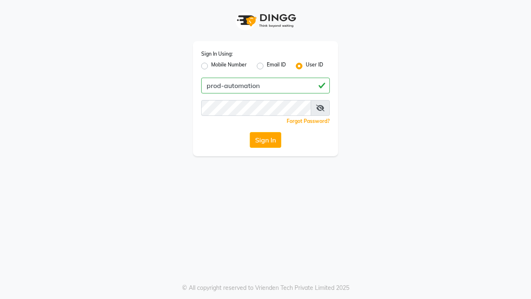 Image resolution: width=531 pixels, height=299 pixels. Describe the element at coordinates (266, 20) in the screenshot. I see `img: logo1.svg` at that location.